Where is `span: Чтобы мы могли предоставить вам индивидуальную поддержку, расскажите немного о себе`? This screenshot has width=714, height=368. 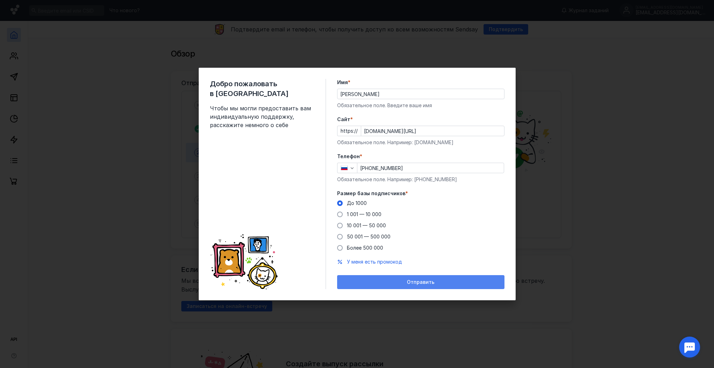 span: Чтобы мы могли предоставить вам индивидуальную поддержку, расскажите немного о себе is located at coordinates (262, 117).